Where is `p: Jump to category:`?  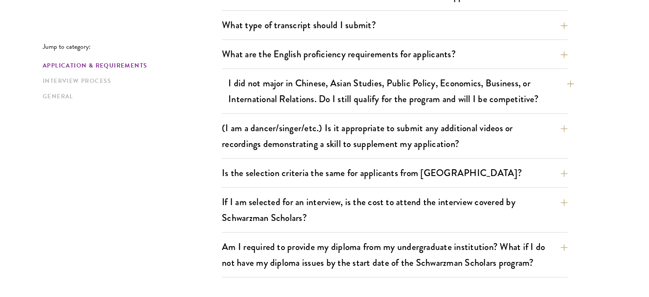
p: Jump to category: is located at coordinates (132, 47).